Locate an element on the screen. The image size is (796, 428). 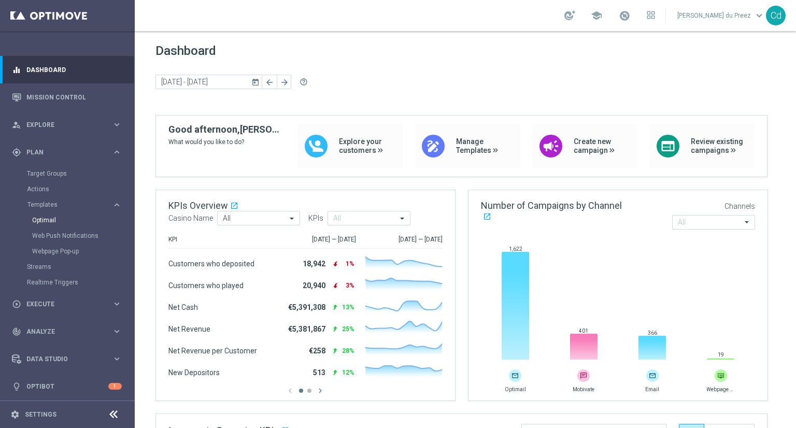
span: Templates is located at coordinates (64, 205).